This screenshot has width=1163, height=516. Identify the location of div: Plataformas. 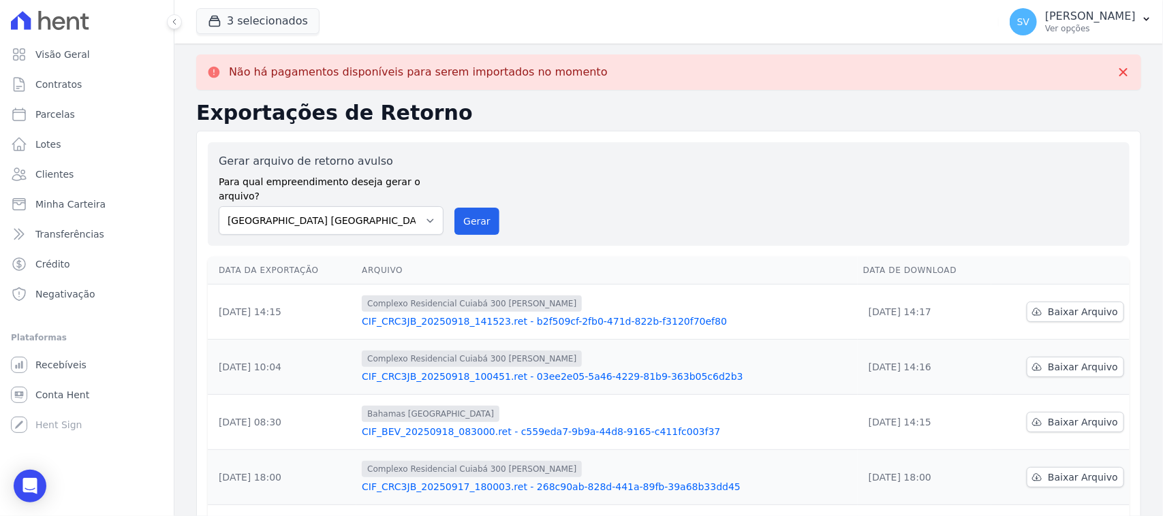
(87, 338).